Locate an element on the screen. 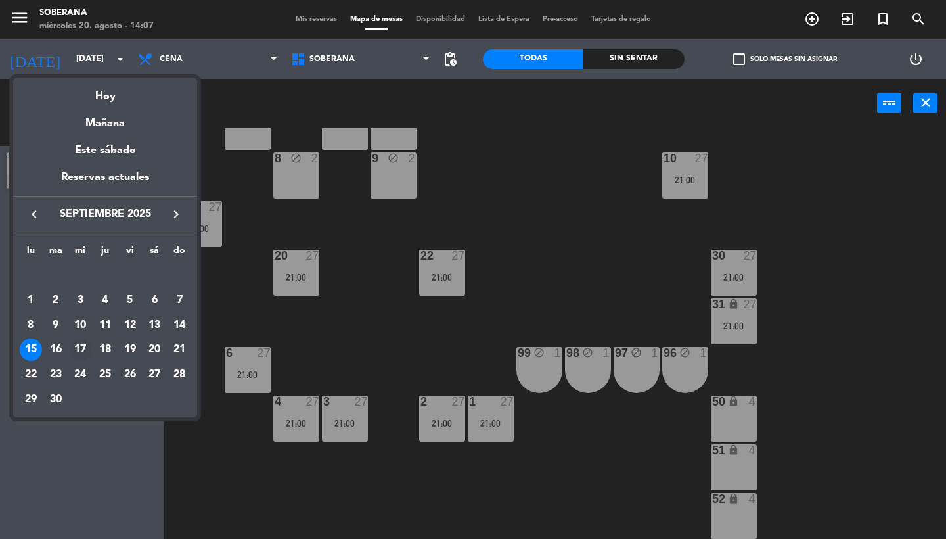 The width and height of the screenshot is (946, 539). td: 9 de septiembre de 2025 is located at coordinates (56, 325).